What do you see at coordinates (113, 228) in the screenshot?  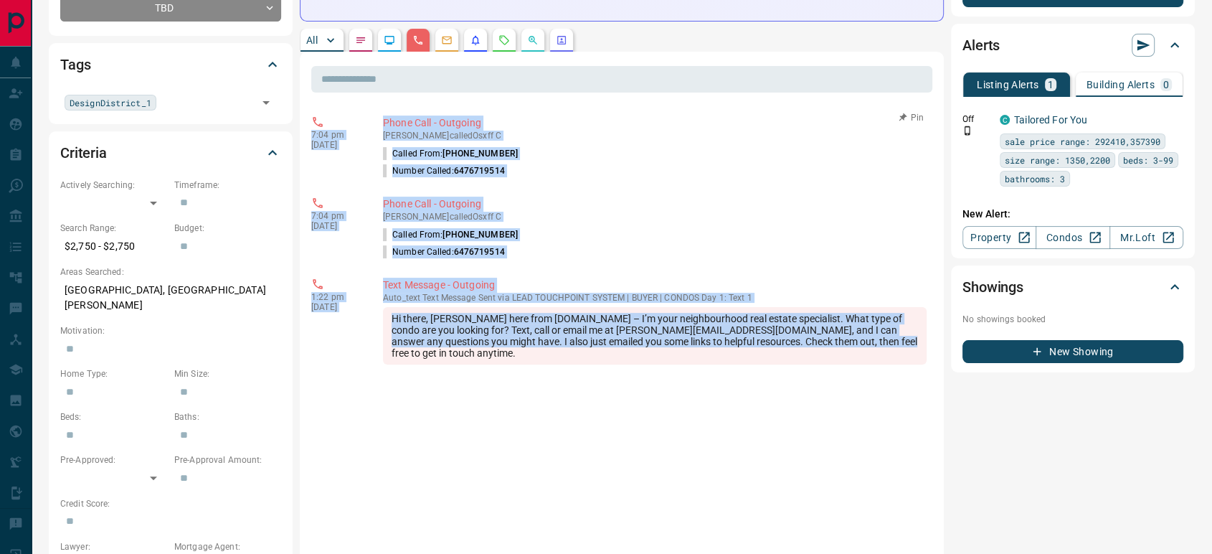 I see `p: Search Range:` at bounding box center [113, 228].